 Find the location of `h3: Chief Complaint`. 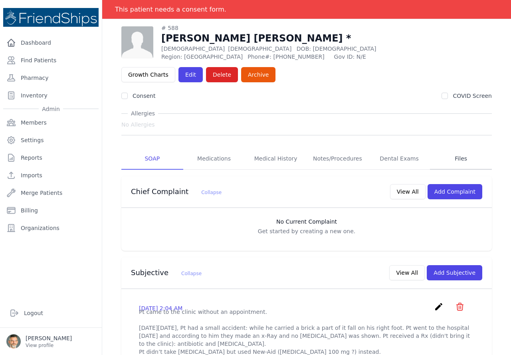

h3: Chief Complaint is located at coordinates (176, 192).